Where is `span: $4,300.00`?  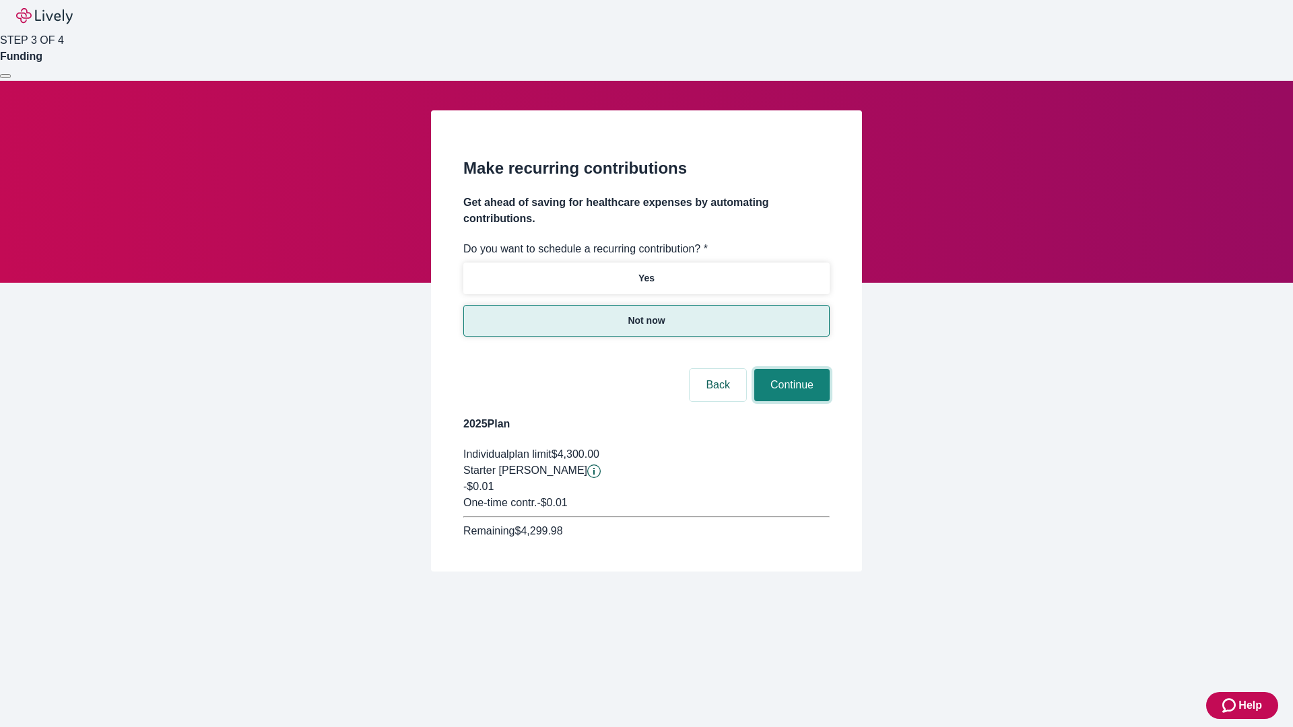
span: $4,300.00 is located at coordinates (575, 454).